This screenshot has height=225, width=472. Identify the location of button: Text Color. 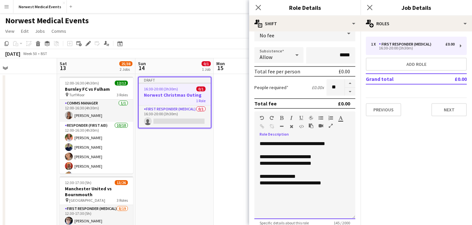
(341, 118).